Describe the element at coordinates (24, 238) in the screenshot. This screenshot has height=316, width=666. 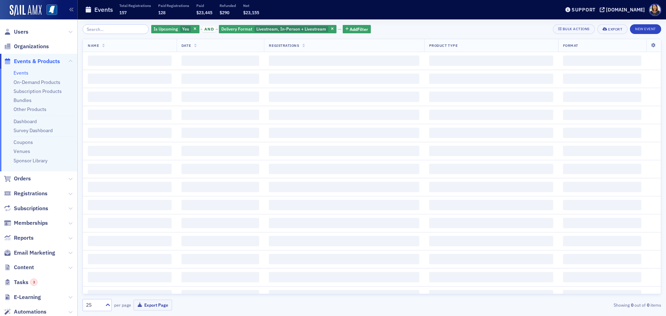
I see `span: Reports` at that location.